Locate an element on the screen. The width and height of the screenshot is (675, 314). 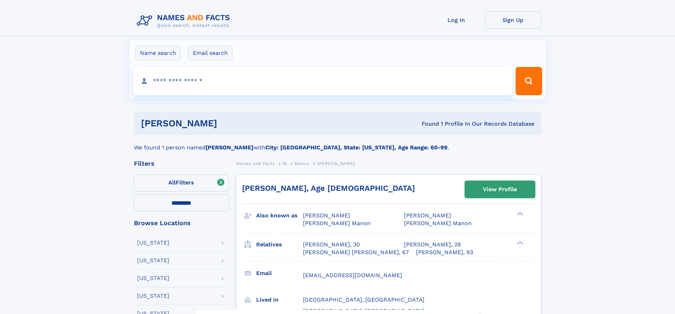
a: Manon is located at coordinates (302, 163).